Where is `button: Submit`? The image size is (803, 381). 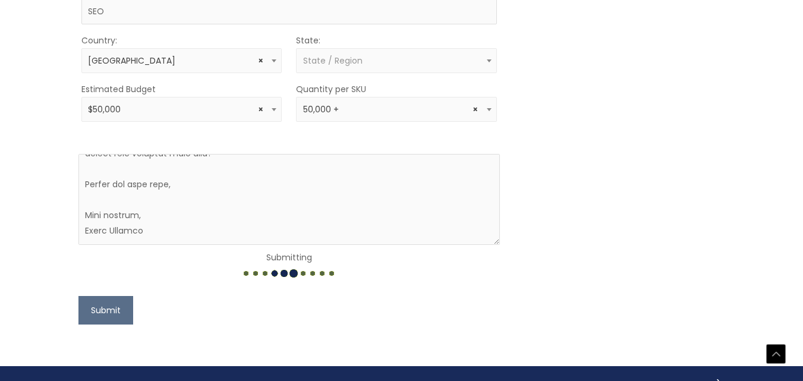 button: Submit is located at coordinates (106, 310).